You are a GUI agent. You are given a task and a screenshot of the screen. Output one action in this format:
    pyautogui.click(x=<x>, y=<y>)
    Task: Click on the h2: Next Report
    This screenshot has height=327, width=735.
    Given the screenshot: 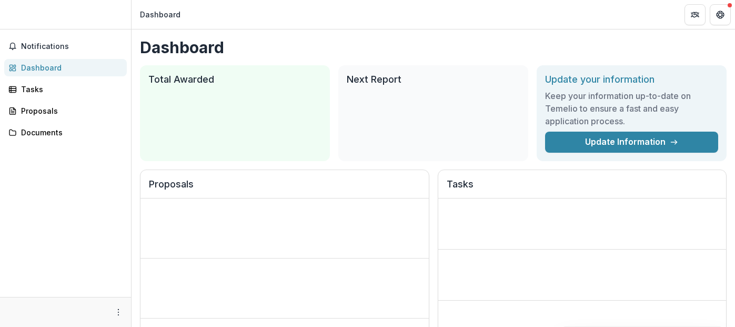 What is the action you would take?
    pyautogui.click(x=433, y=79)
    